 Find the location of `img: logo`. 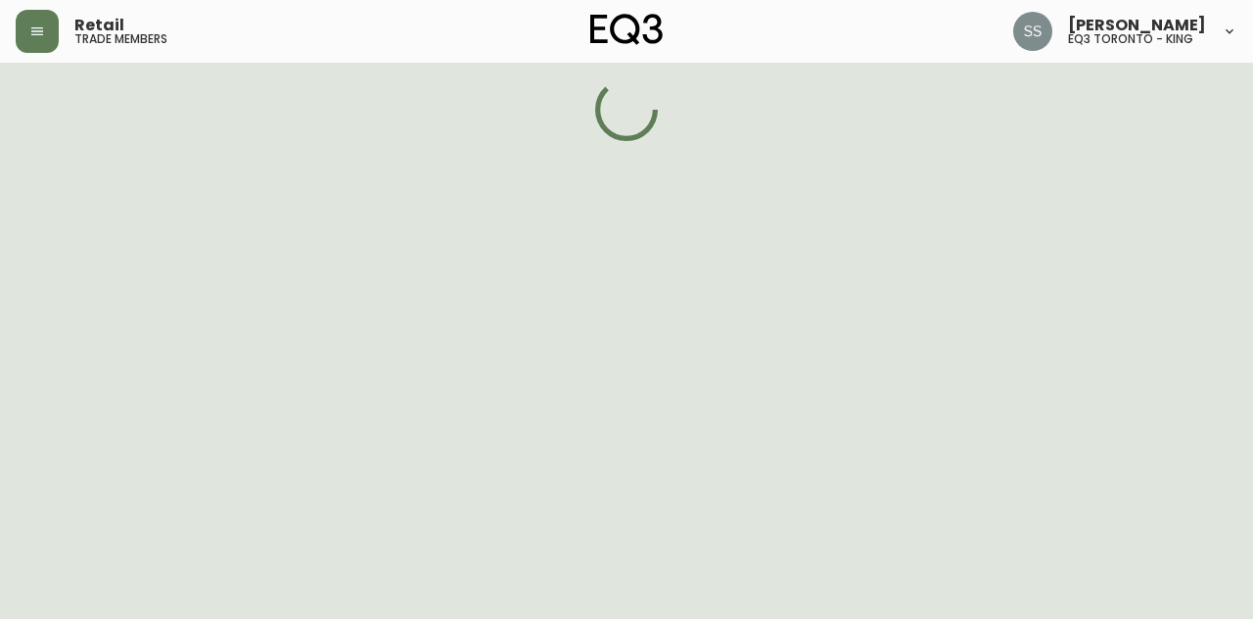

img: logo is located at coordinates (626, 29).